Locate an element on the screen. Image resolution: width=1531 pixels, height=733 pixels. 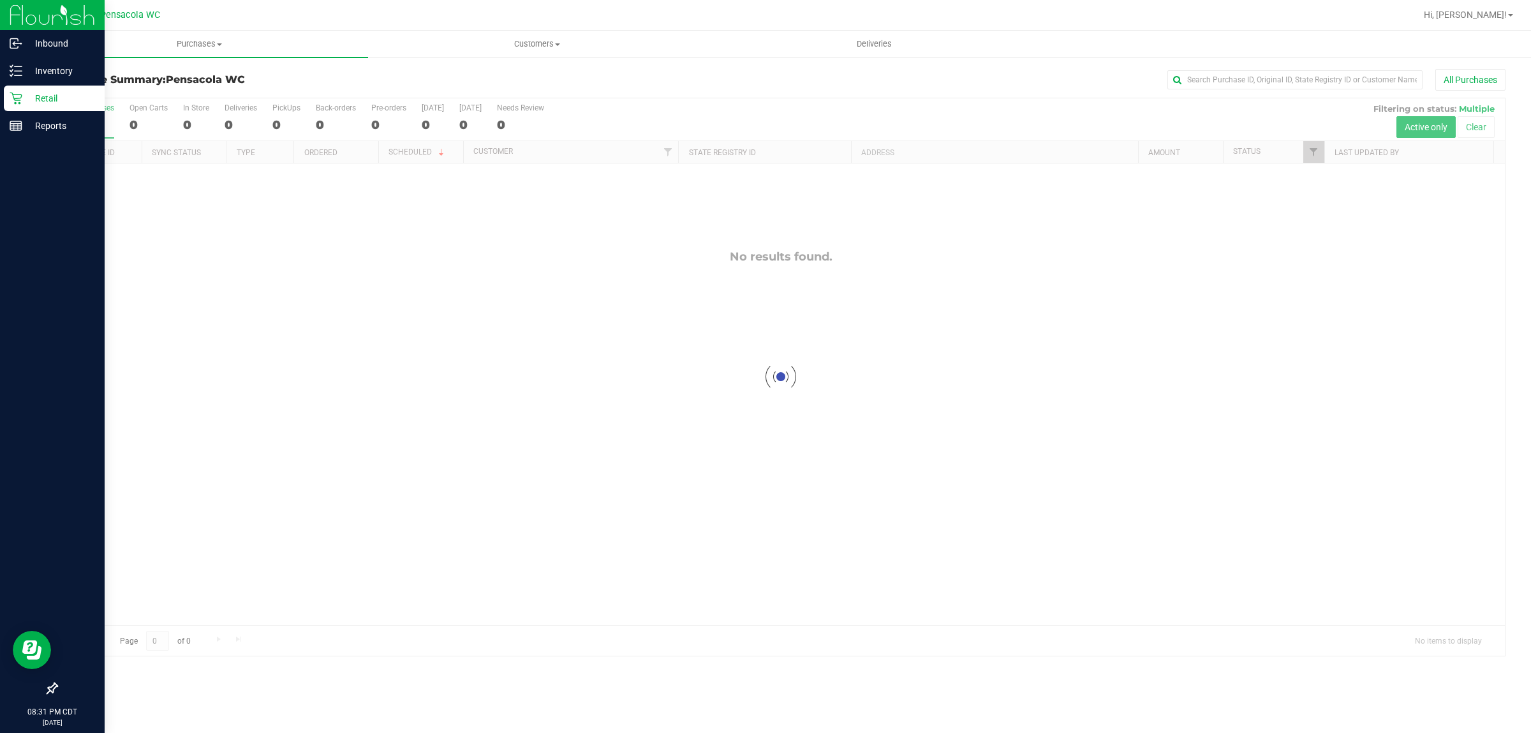
inline-svg: Reports is located at coordinates (16, 126).